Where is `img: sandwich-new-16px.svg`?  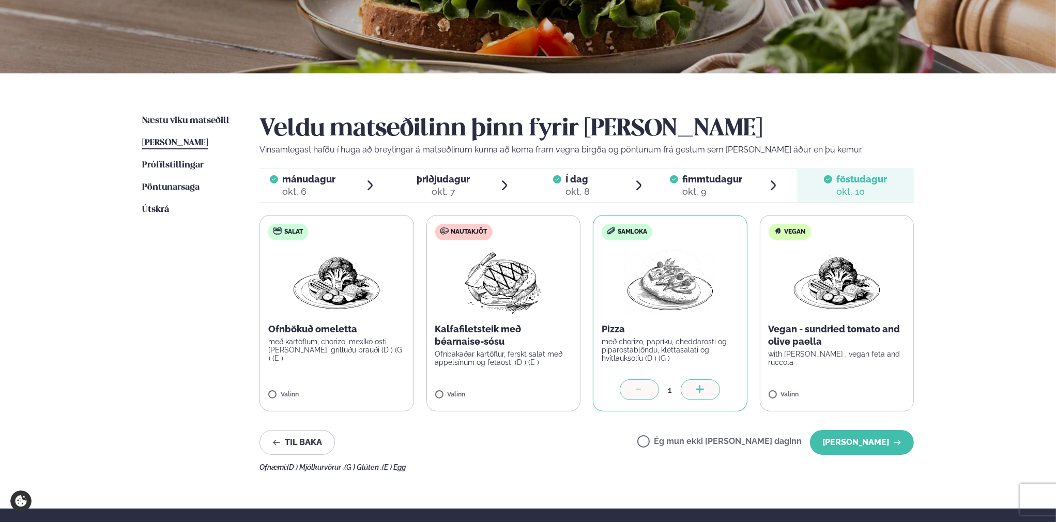 img: sandwich-new-16px.svg is located at coordinates (611, 231).